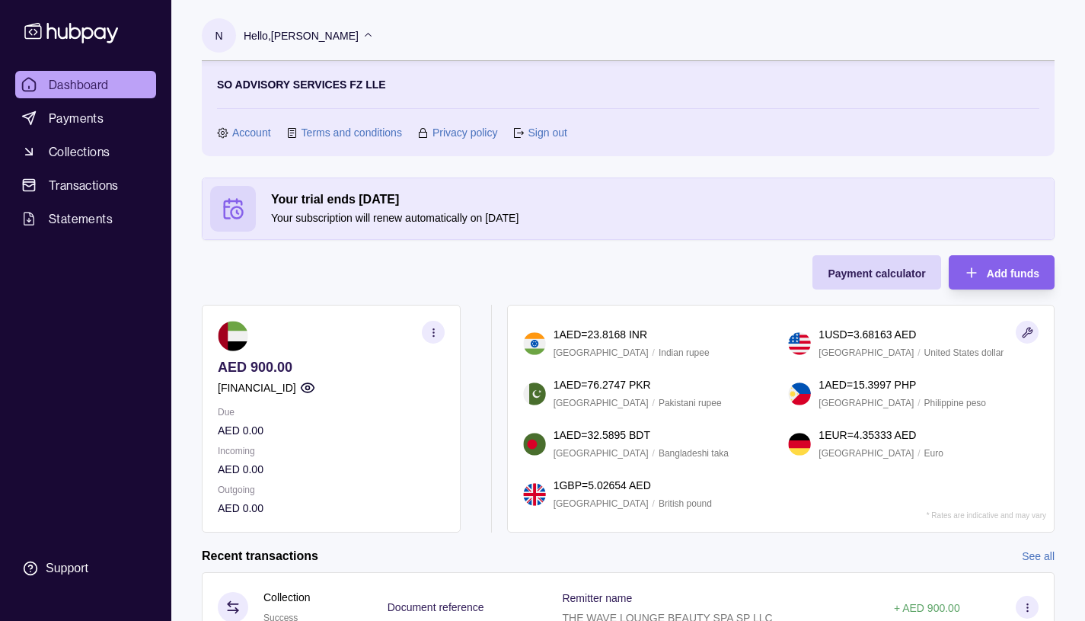 This screenshot has width=1085, height=621. Describe the element at coordinates (694, 453) in the screenshot. I see `p: Bangladeshi taka` at that location.